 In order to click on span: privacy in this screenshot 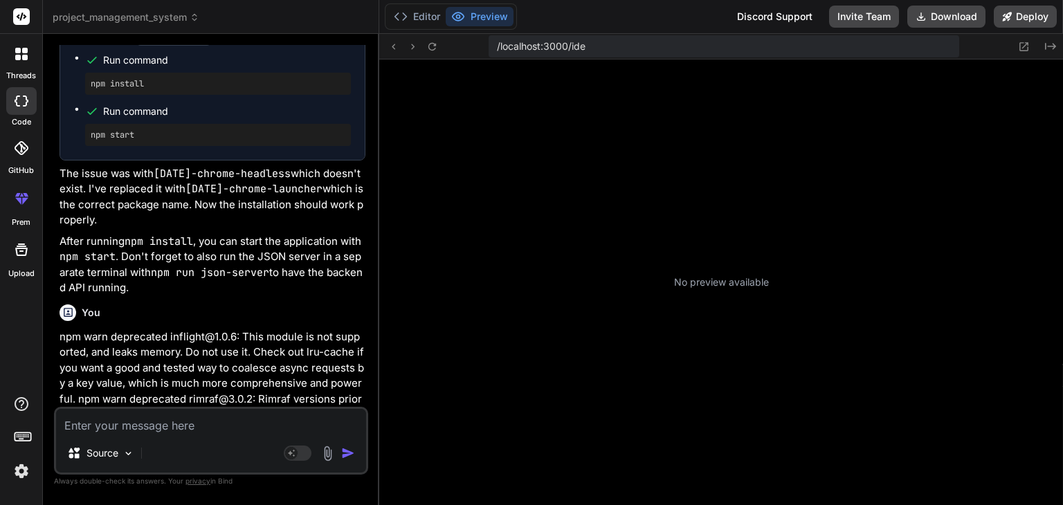, I will do `click(198, 481)`.